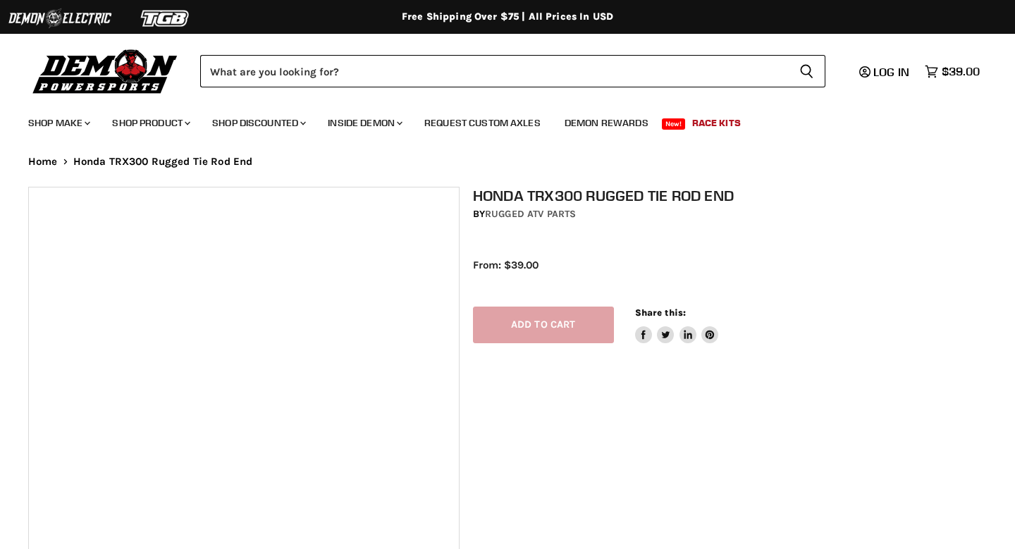  I want to click on ul: Main menu, so click(497, 120).